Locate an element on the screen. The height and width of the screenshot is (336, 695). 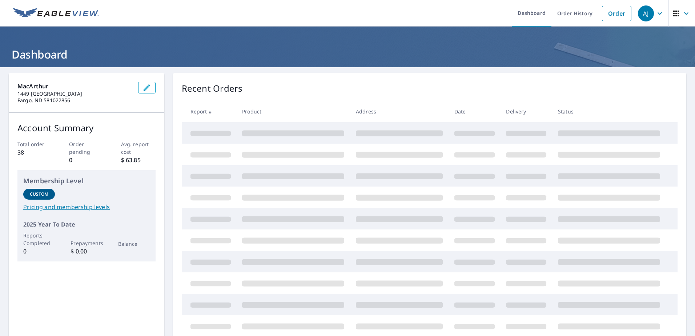
th: Address is located at coordinates (399, 111).